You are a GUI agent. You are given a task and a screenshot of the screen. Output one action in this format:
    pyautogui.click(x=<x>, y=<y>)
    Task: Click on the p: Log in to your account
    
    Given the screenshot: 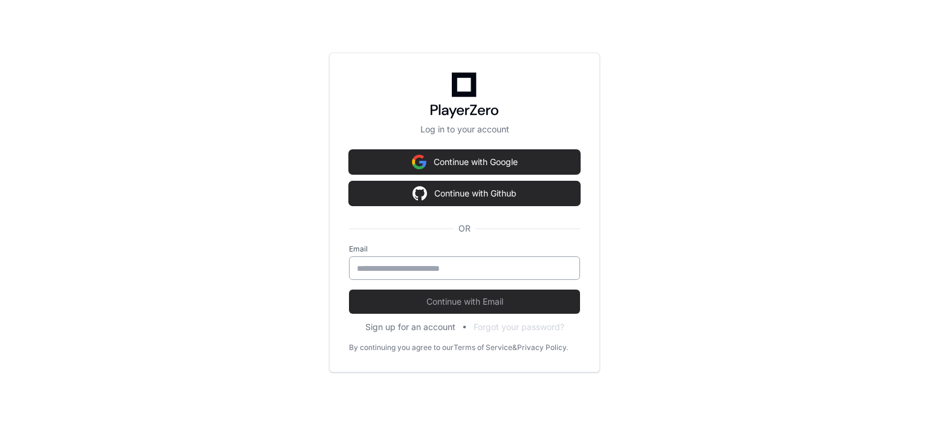 What is the action you would take?
    pyautogui.click(x=465, y=129)
    